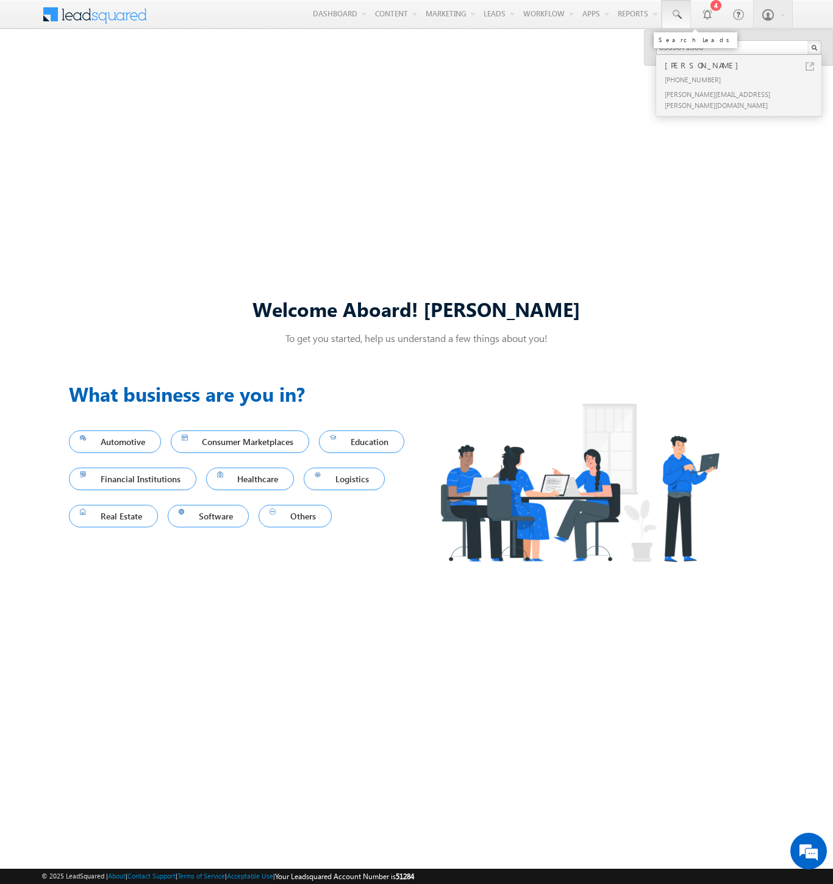 Image resolution: width=833 pixels, height=884 pixels. What do you see at coordinates (250, 875) in the screenshot?
I see `a: Acceptable Use` at bounding box center [250, 875].